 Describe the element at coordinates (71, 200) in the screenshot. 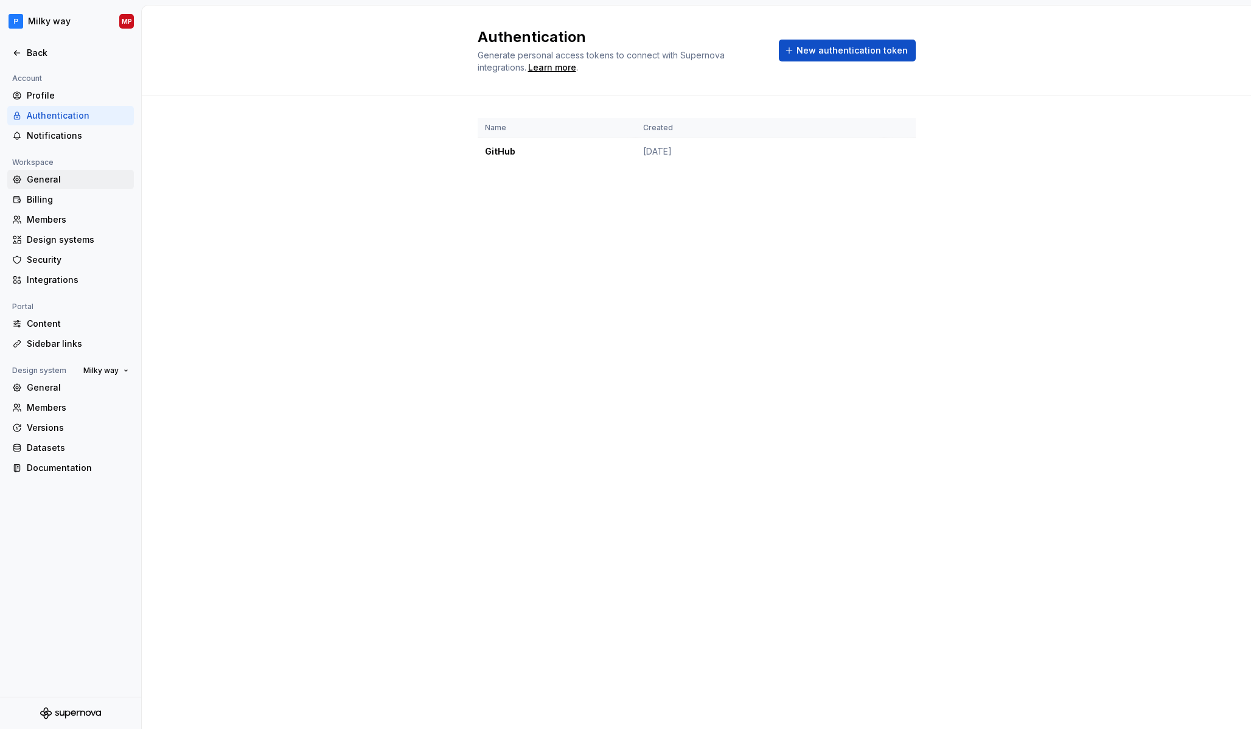

I see `a: Billing` at that location.